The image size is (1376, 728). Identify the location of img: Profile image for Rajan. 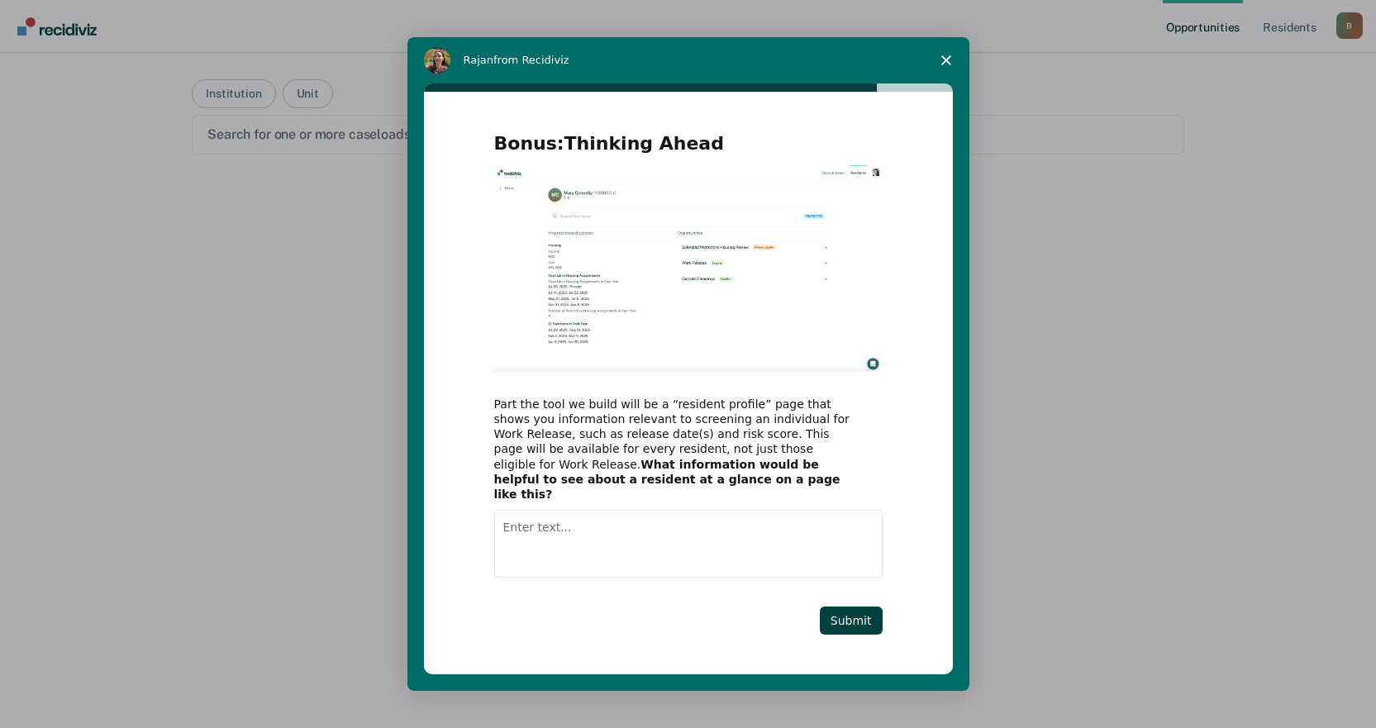
(437, 60).